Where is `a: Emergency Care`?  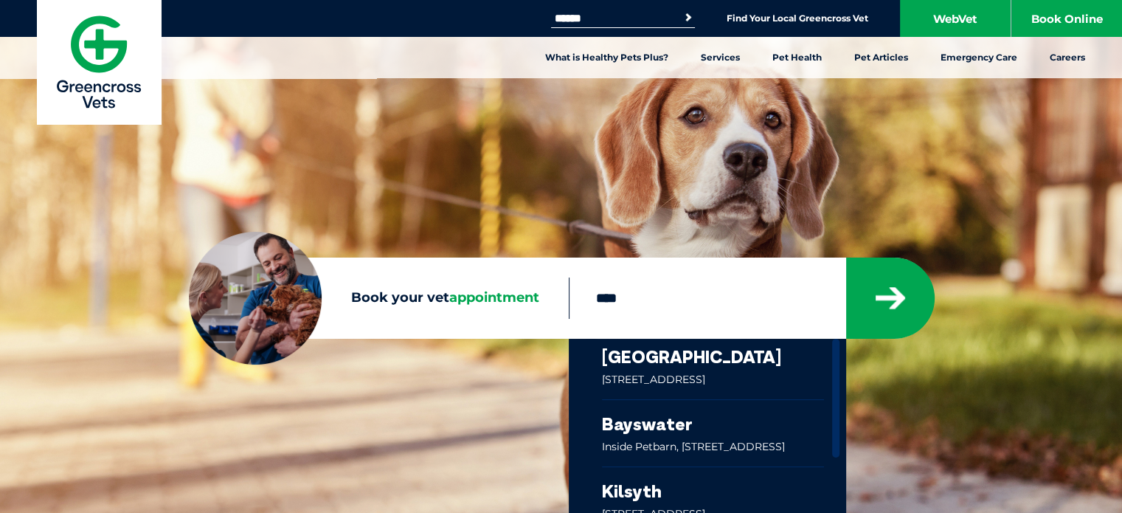
a: Emergency Care is located at coordinates (979, 58).